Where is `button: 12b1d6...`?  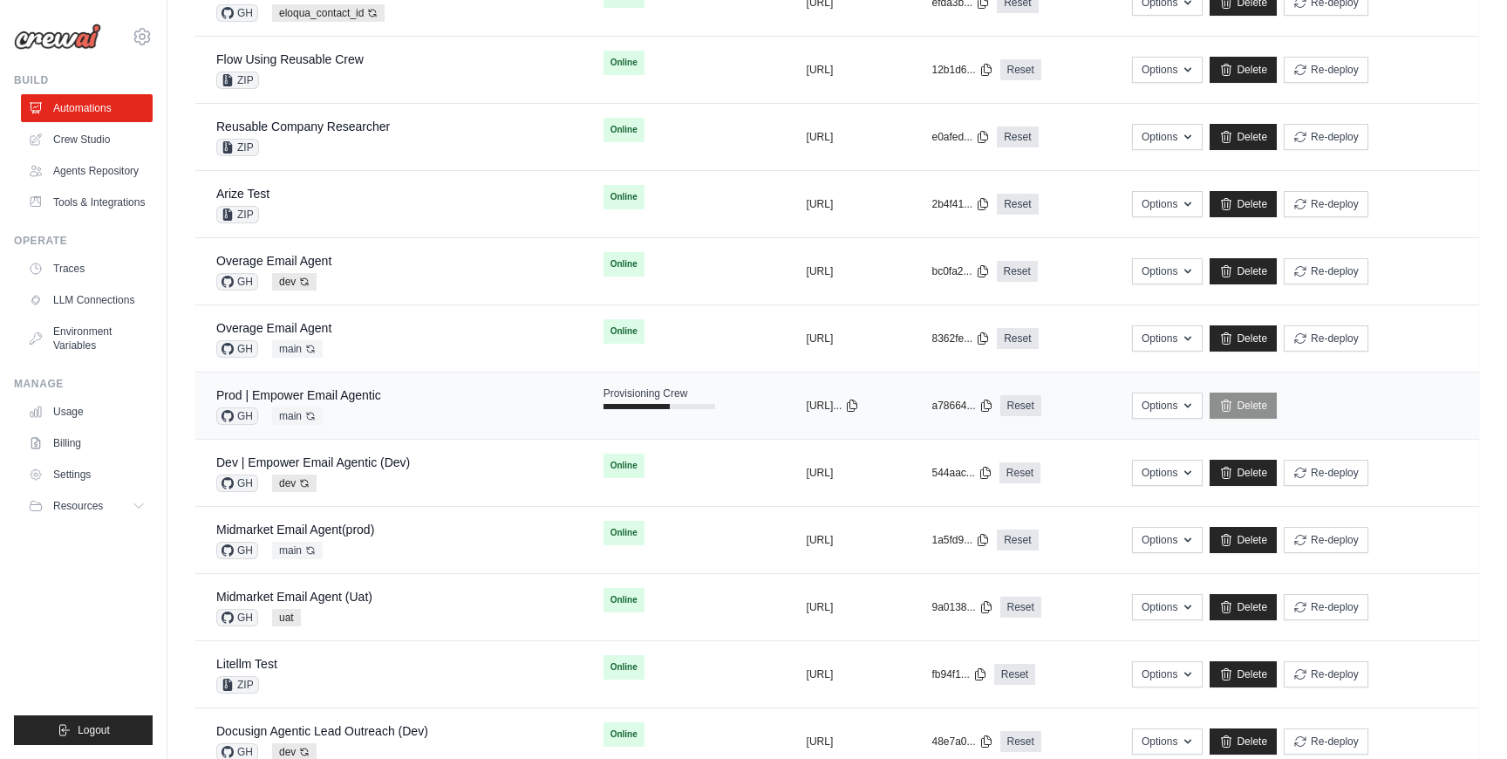 button: 12b1d6... is located at coordinates (962, 70).